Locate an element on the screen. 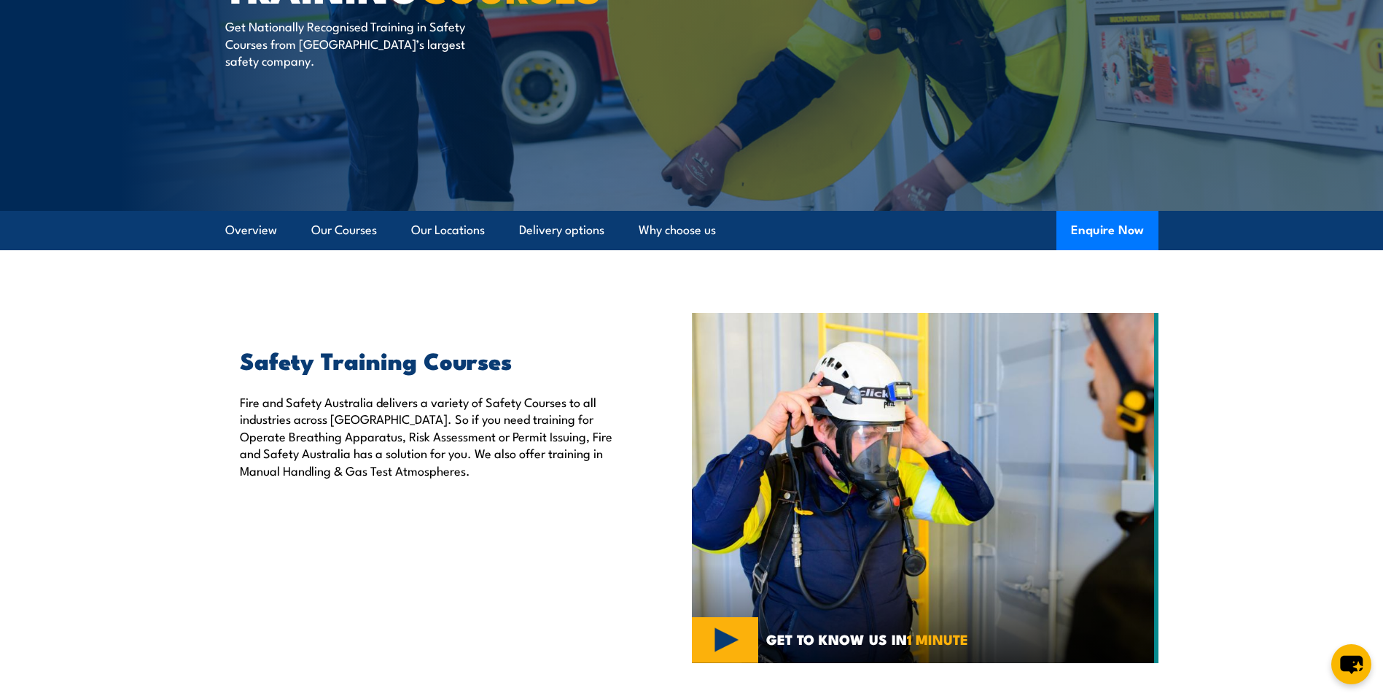  a: Our Courses is located at coordinates (344, 230).